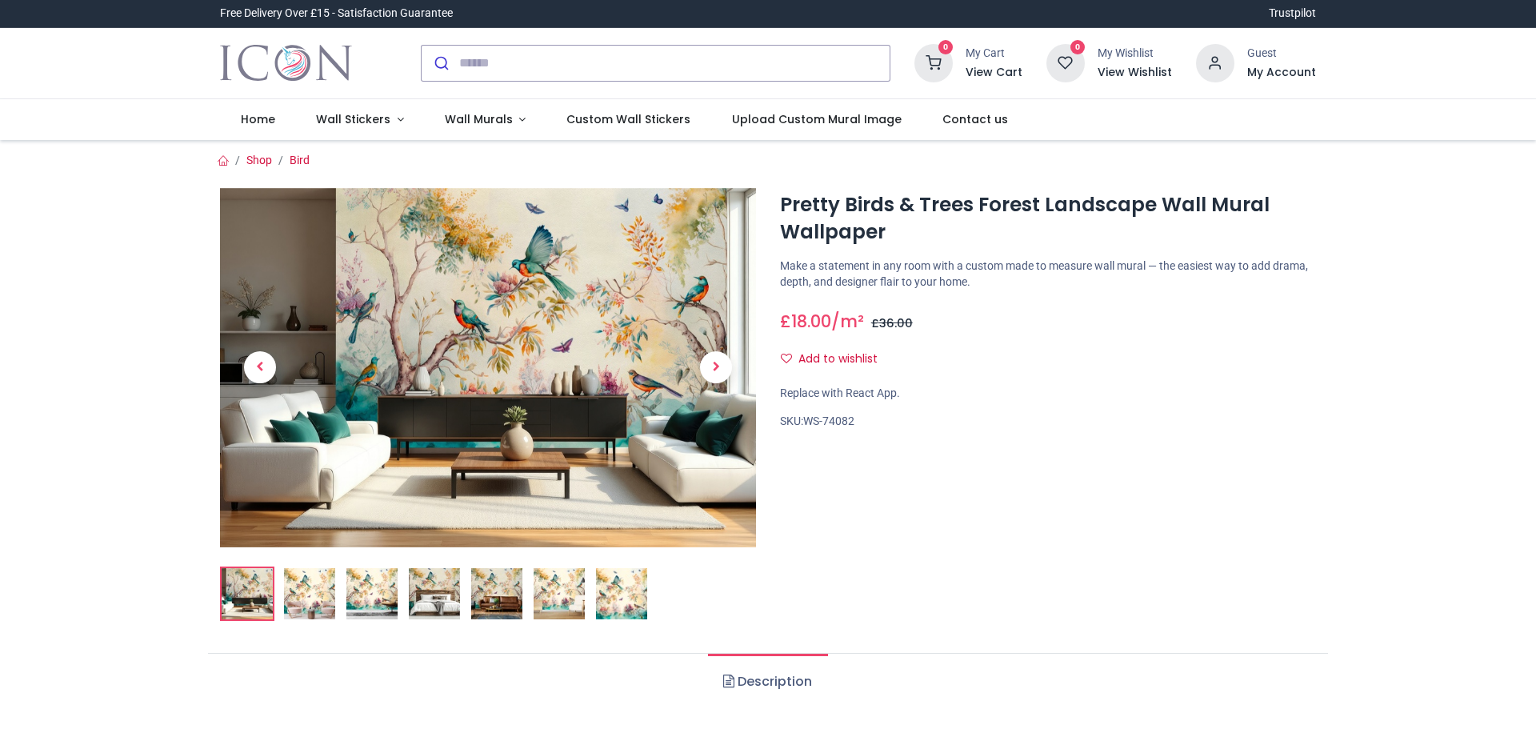 This screenshot has width=1536, height=729. I want to click on span: WS-74082, so click(829, 421).